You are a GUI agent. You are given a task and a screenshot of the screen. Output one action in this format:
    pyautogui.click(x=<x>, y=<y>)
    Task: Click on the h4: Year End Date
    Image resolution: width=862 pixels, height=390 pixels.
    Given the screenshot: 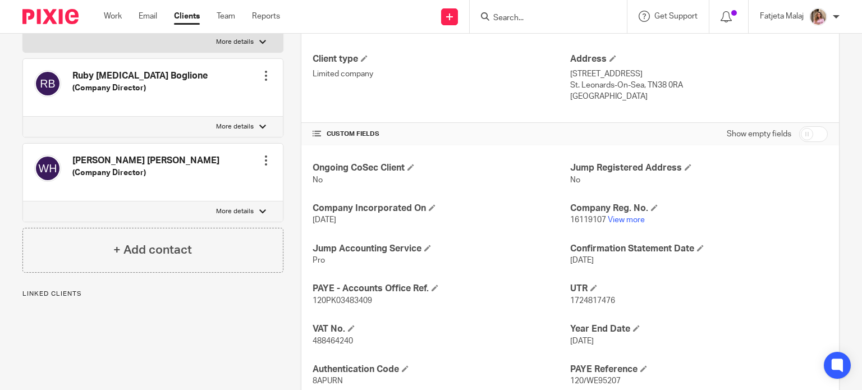 What is the action you would take?
    pyautogui.click(x=698, y=329)
    